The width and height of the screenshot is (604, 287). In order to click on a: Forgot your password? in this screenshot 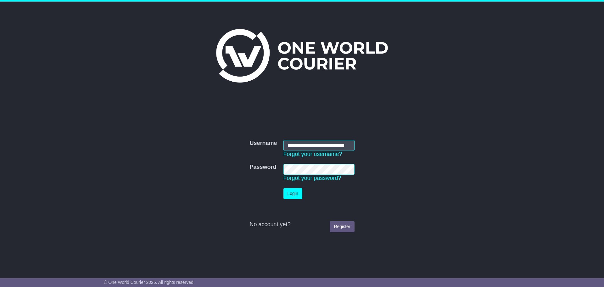, I will do `click(312, 178)`.